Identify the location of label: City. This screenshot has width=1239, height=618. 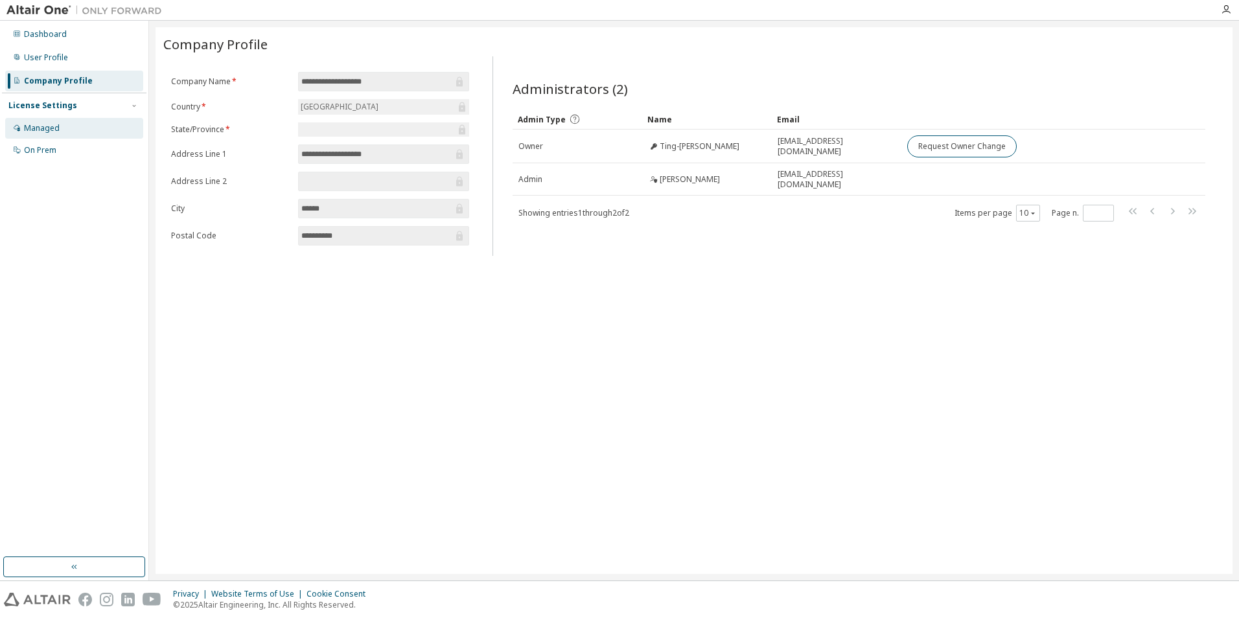
(231, 209).